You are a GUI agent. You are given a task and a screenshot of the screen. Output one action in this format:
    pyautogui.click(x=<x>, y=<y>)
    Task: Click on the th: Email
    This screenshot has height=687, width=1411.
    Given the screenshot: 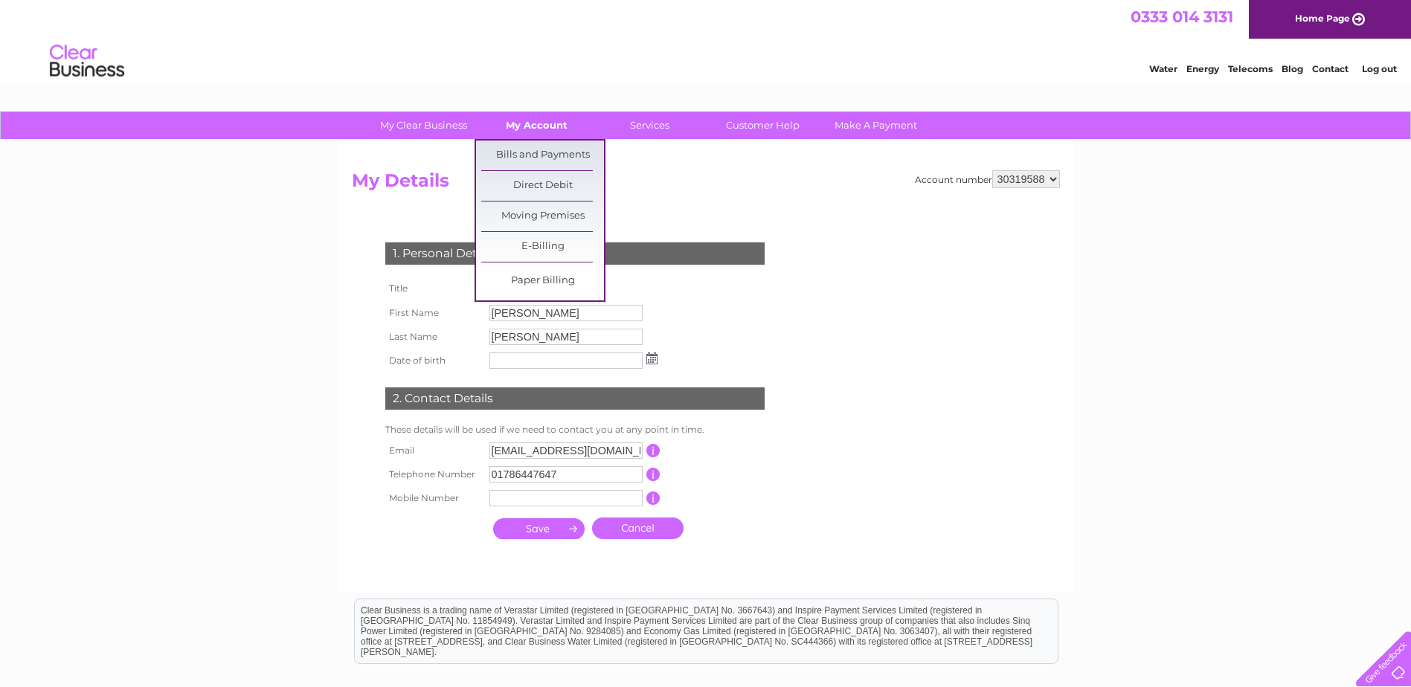 What is the action you would take?
    pyautogui.click(x=434, y=451)
    